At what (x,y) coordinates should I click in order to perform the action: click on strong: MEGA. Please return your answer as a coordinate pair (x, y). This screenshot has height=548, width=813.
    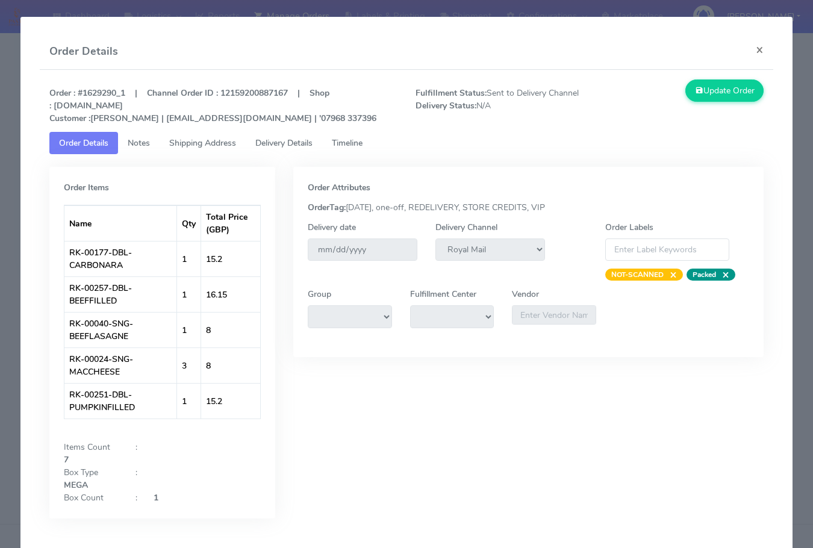
    Looking at the image, I should click on (76, 485).